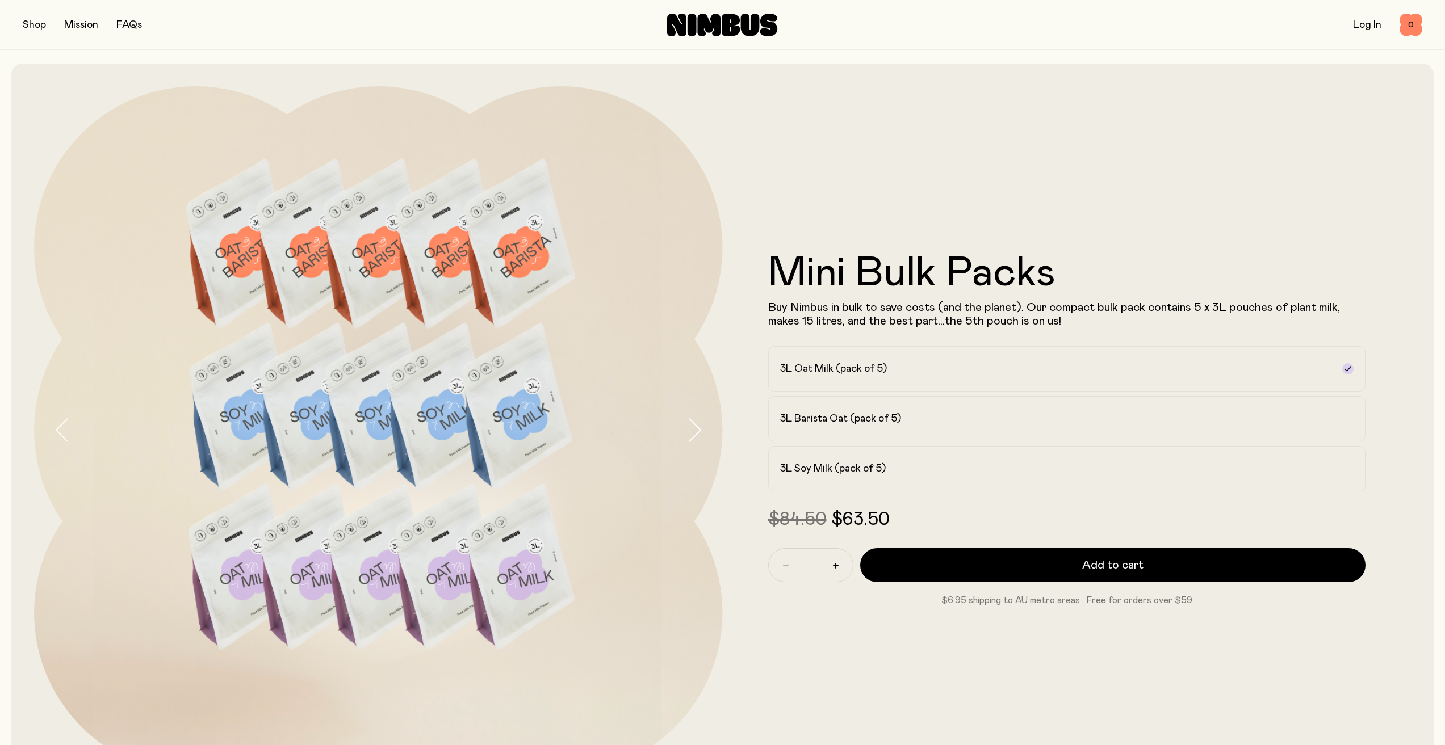 The height and width of the screenshot is (745, 1445). What do you see at coordinates (1054, 314) in the screenshot?
I see `span: Buy Nimbus in bulk to save costs (and the planet). Our compact bulk pack contains 5 x 3L pouches ...` at bounding box center [1054, 314].